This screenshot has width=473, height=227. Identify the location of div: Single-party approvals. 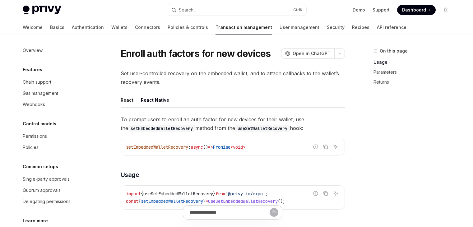
(46, 179).